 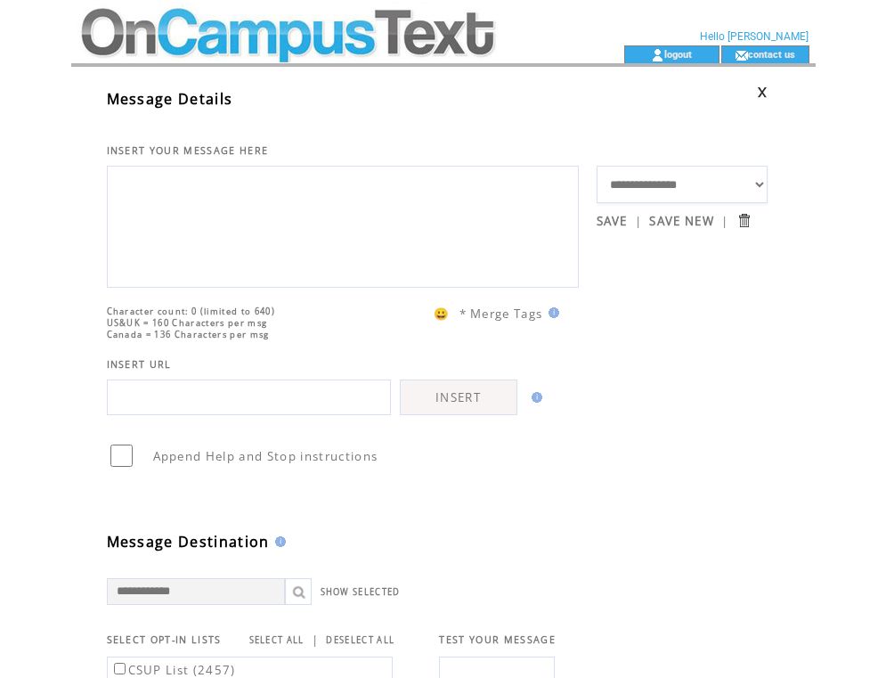 What do you see at coordinates (173, 670) in the screenshot?
I see `label: CSUP List (2457)` at bounding box center [173, 670].